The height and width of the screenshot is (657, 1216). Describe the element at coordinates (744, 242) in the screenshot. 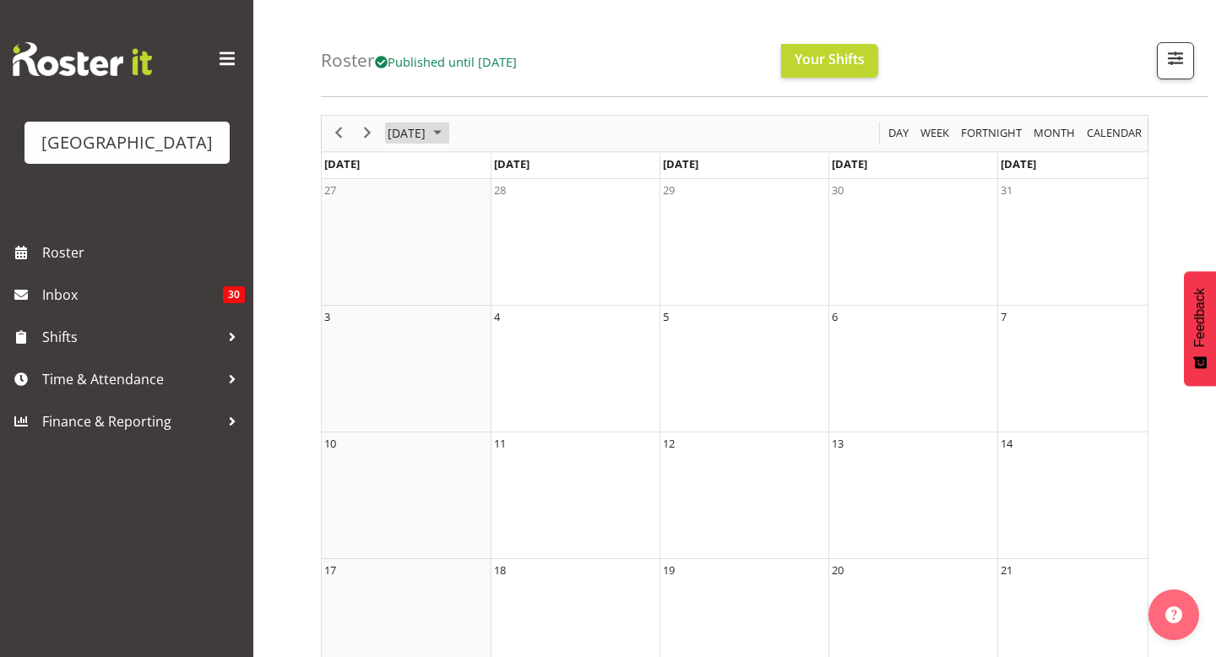

I see `td: Tuesday, July 29, 2025` at that location.